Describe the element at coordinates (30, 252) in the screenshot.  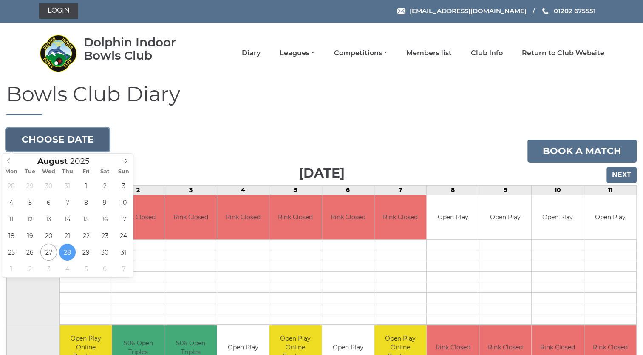
I see `span: August 26, 2025` at that location.